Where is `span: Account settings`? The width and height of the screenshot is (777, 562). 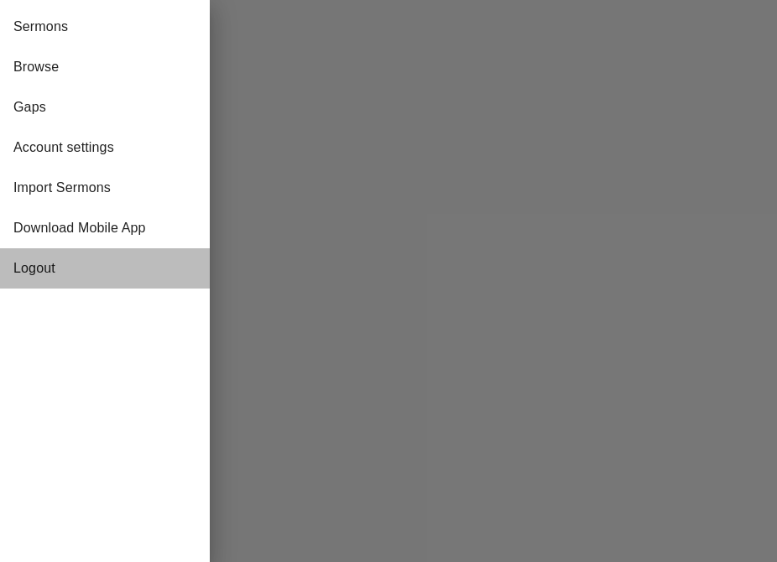 span: Account settings is located at coordinates (105, 148).